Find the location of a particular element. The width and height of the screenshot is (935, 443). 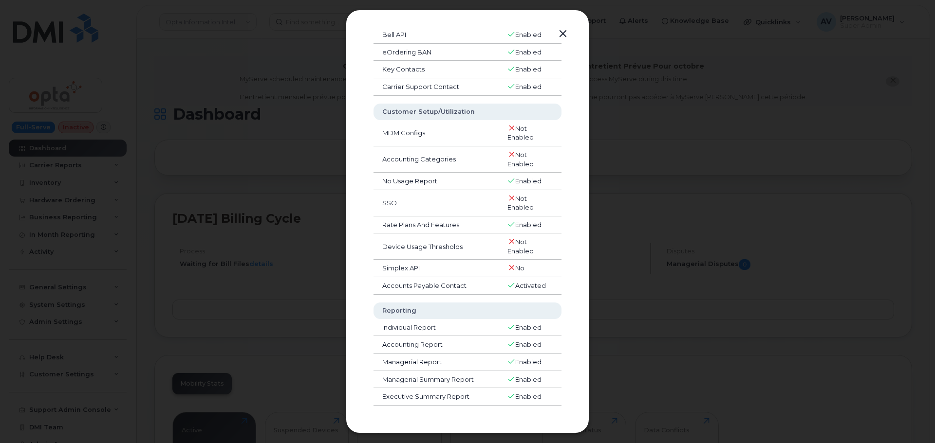

span: Activated is located at coordinates (530, 286).